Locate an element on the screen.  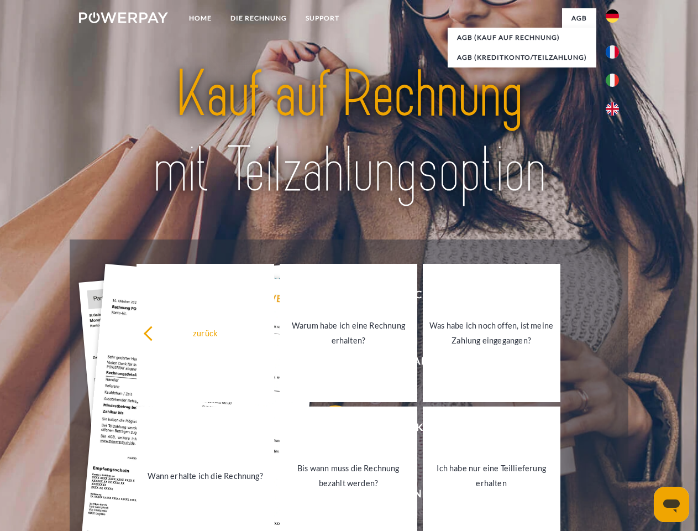
div: Wann erhalte ich die Rechnung? is located at coordinates (205, 475).